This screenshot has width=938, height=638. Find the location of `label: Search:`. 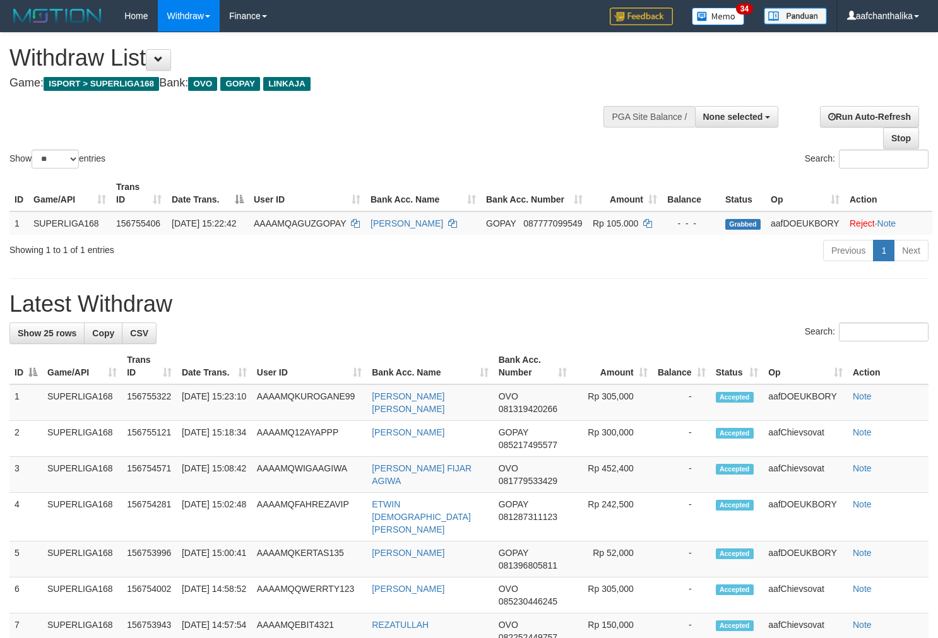

label: Search: is located at coordinates (866, 332).